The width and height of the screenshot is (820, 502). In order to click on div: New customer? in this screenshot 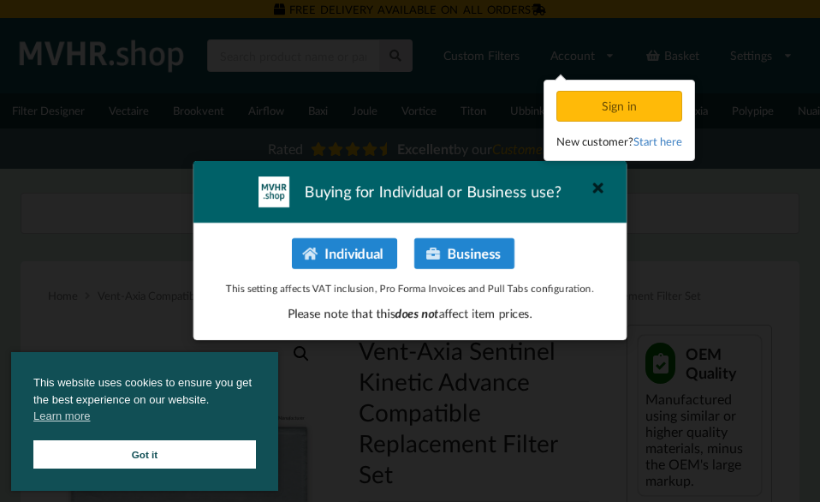, I will do `click(619, 141)`.